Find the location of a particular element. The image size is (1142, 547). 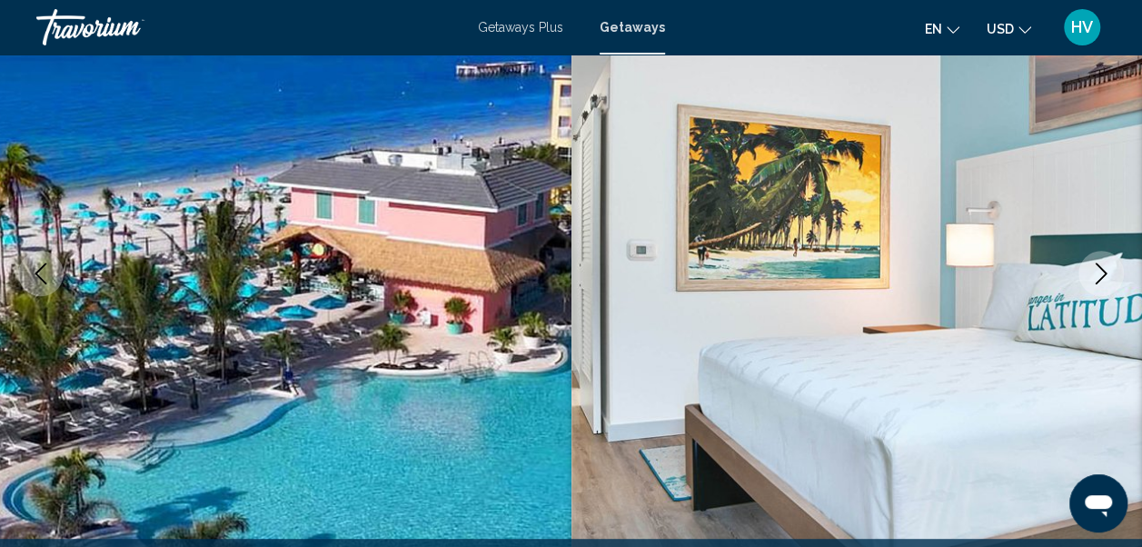

span: Getaways is located at coordinates (632, 27).